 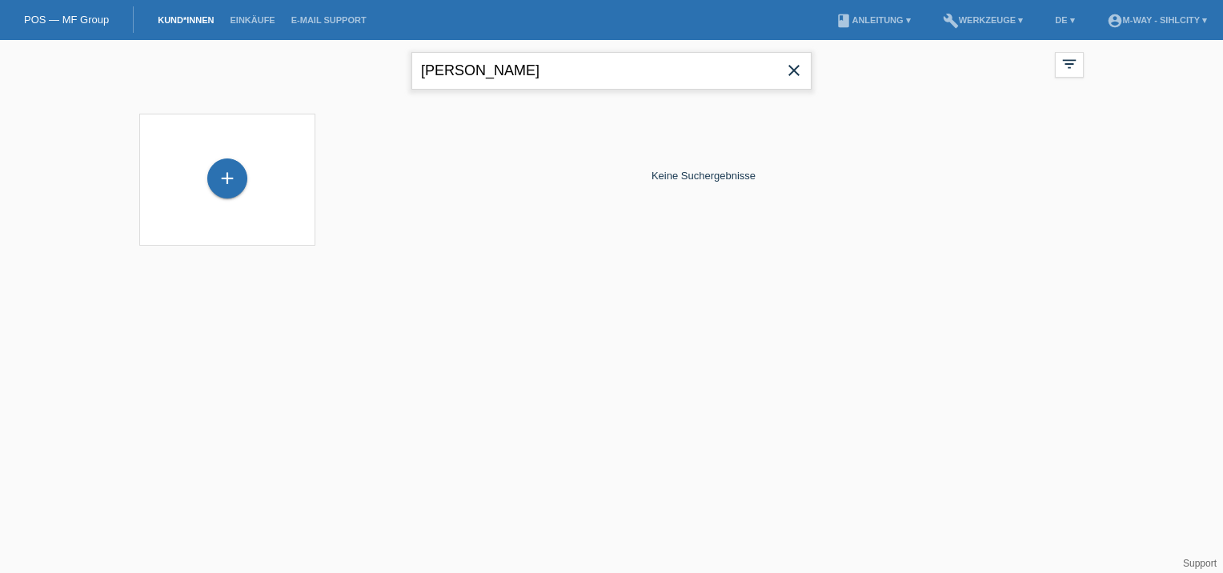 I want to click on a: Einkäufe, so click(x=252, y=20).